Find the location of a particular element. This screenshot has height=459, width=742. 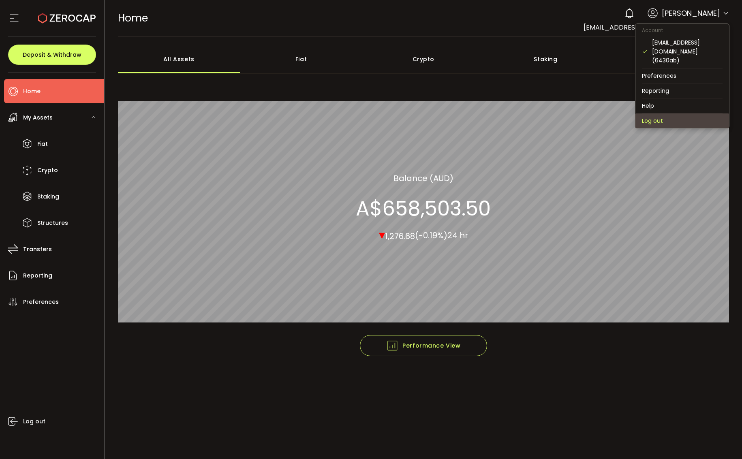

div: Fiat is located at coordinates (301, 59).